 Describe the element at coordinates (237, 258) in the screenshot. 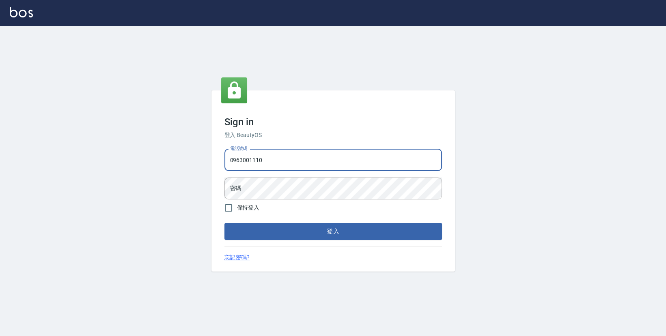

I see `a: 忘記密碼?` at that location.